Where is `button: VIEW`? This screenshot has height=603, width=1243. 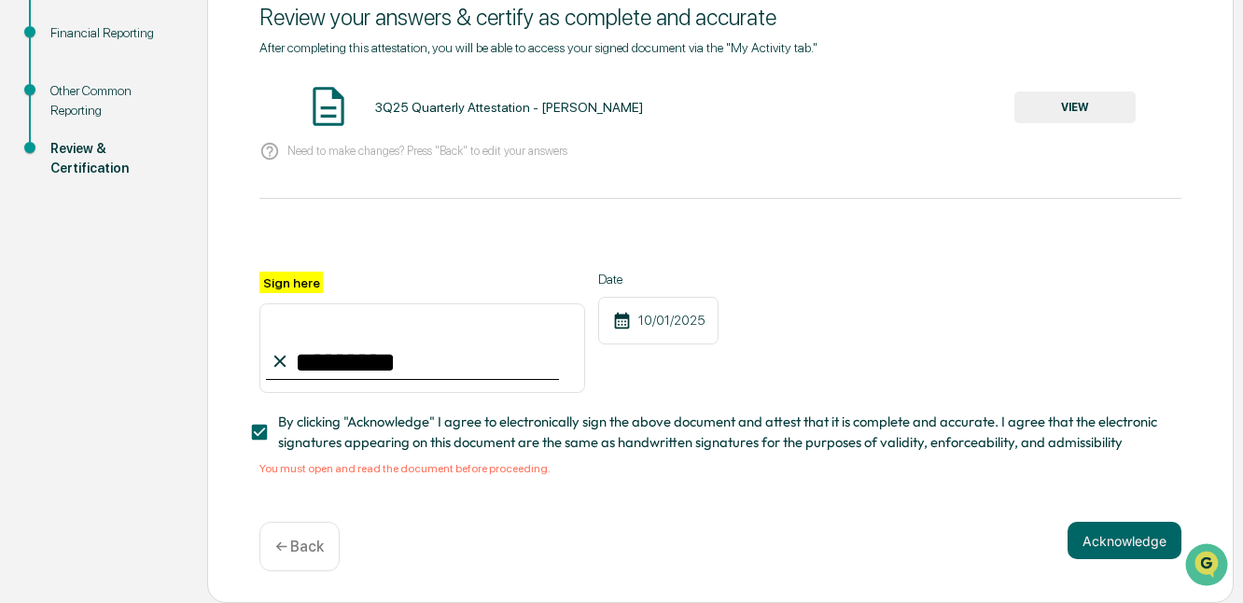 button: VIEW is located at coordinates (1075, 107).